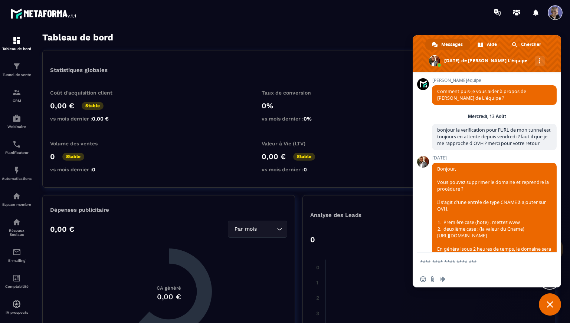  What do you see at coordinates (479, 262) in the screenshot?
I see `textarea: Entrez votre message...` at bounding box center [479, 262].